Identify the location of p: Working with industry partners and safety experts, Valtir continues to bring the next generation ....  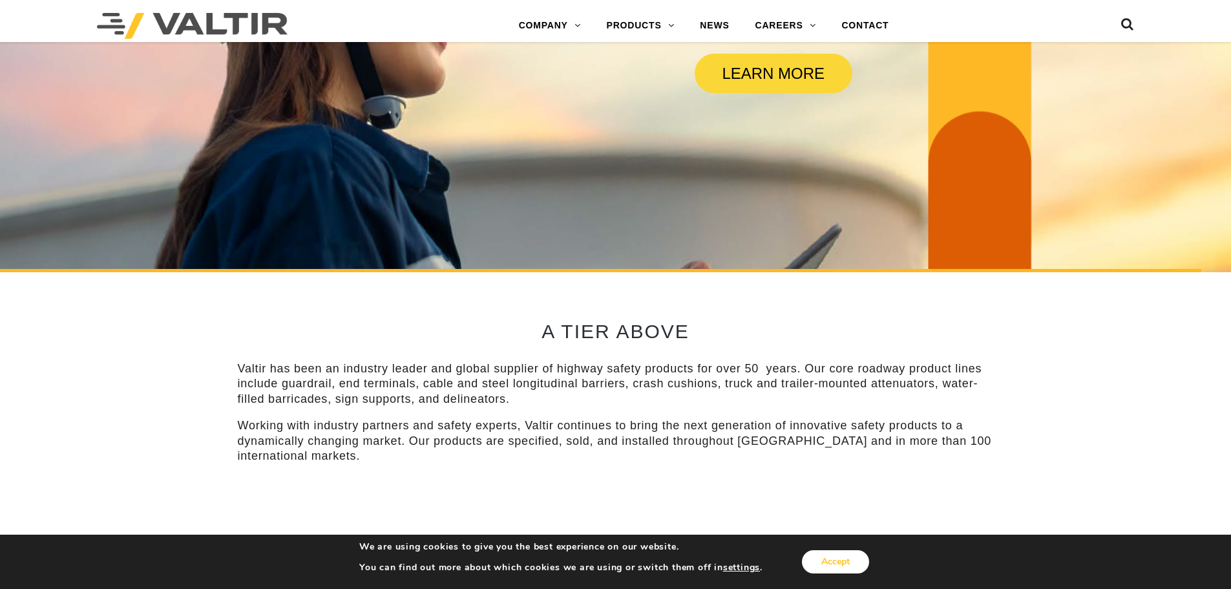
(616, 441).